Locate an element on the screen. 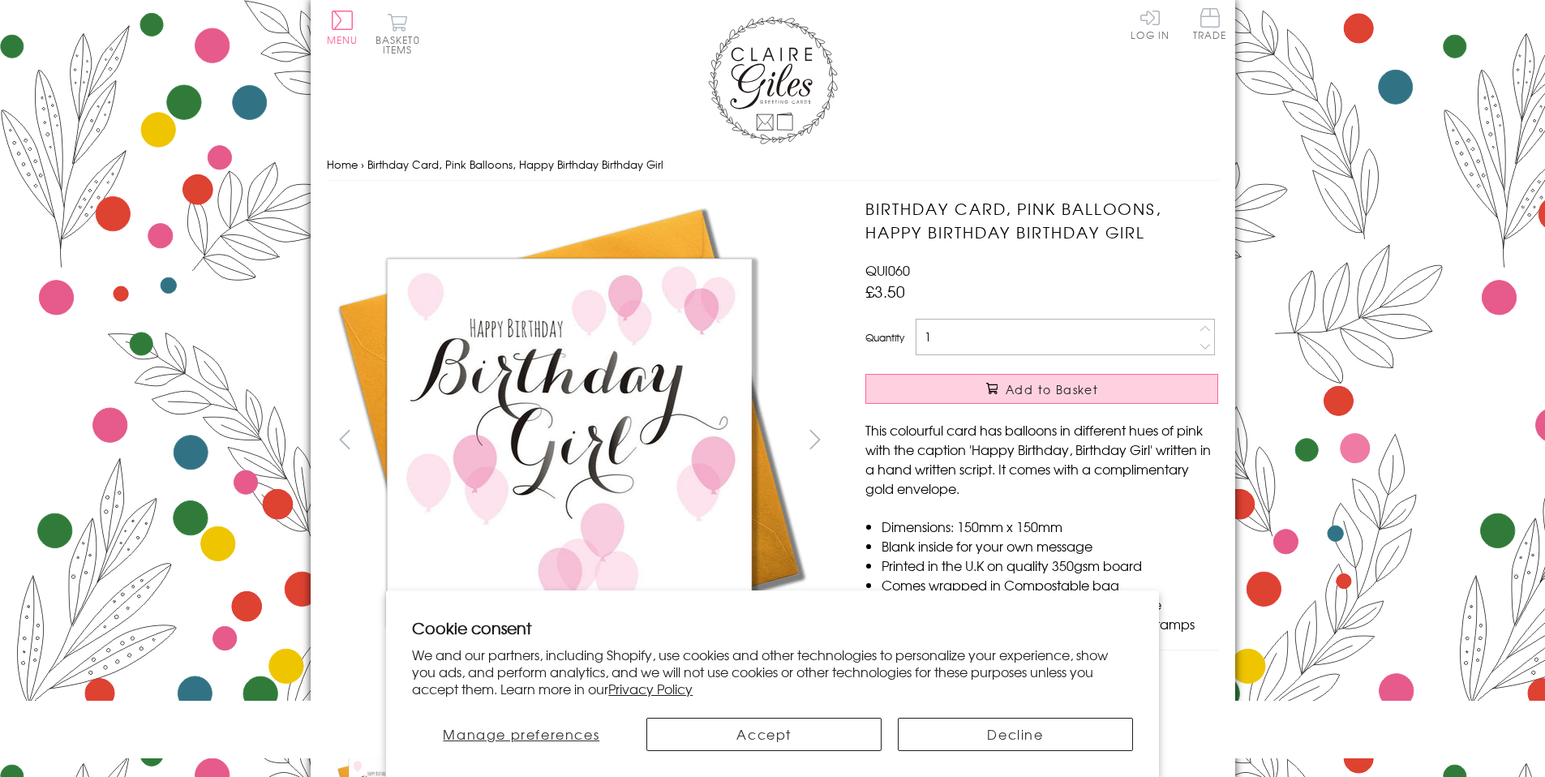 The height and width of the screenshot is (777, 1545). span: Trade is located at coordinates (1210, 24).